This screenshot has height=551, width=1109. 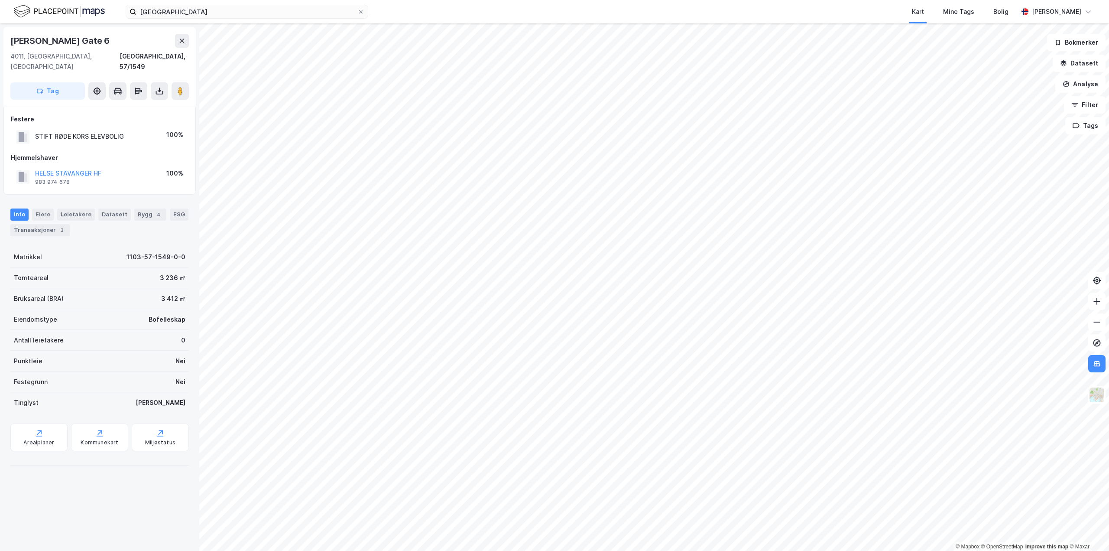 What do you see at coordinates (167, 319) in the screenshot?
I see `div: Bofelleskap` at bounding box center [167, 319].